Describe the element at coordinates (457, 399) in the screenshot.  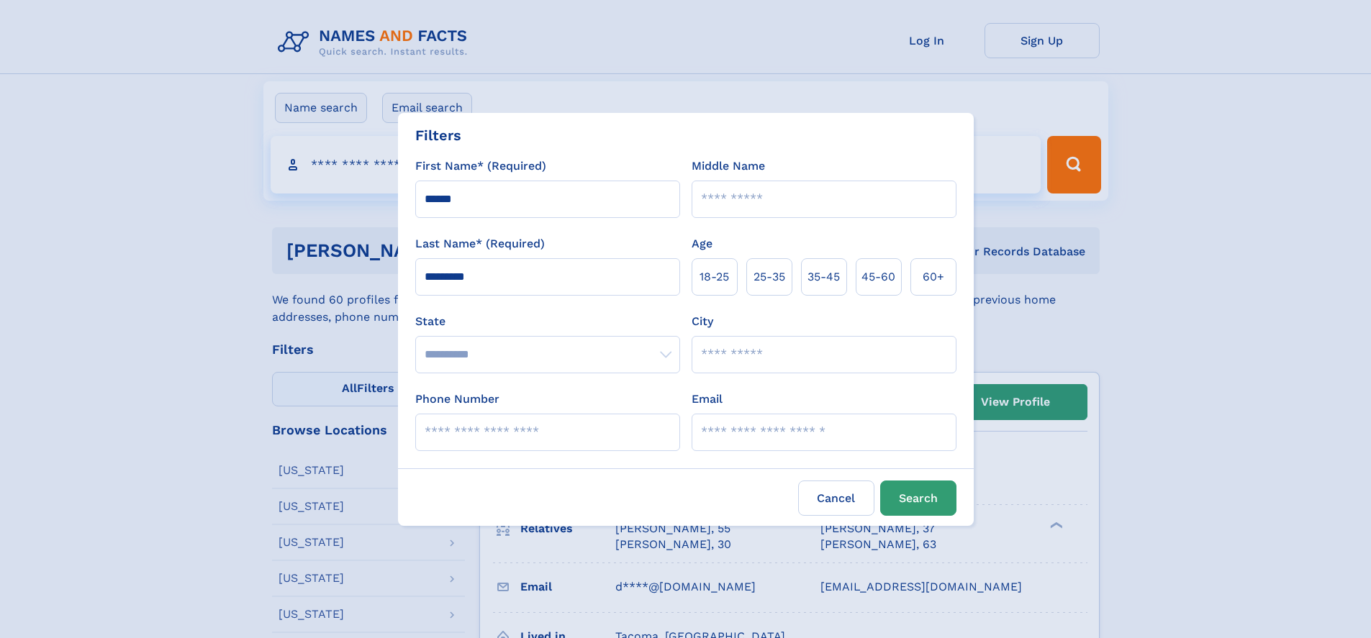
I see `label: Phone Number` at that location.